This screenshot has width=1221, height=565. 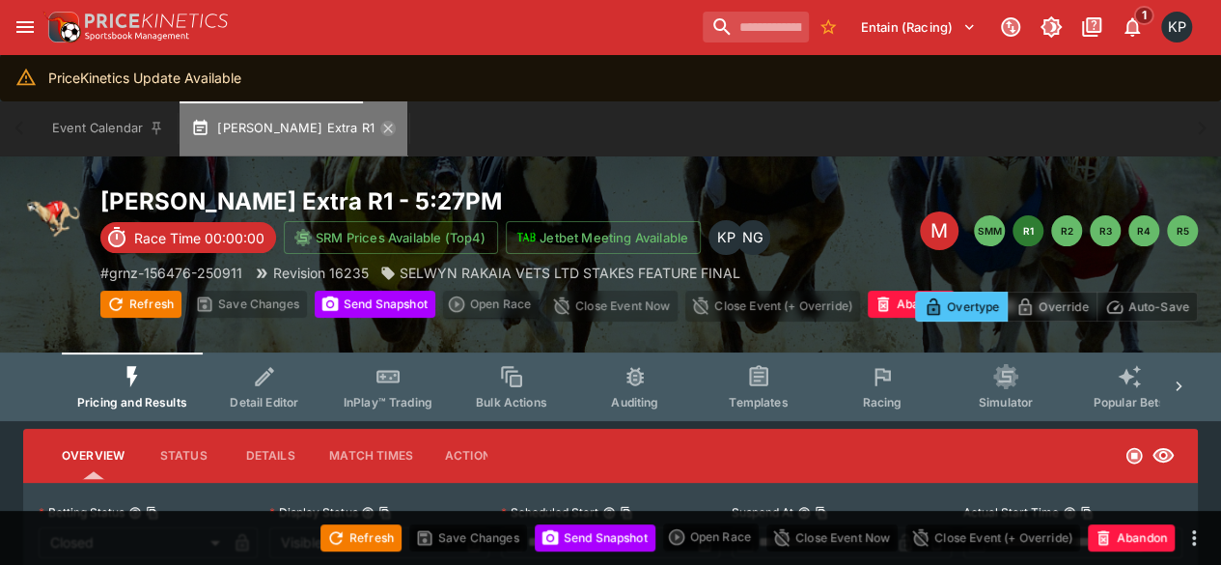 What do you see at coordinates (62, 27) in the screenshot?
I see `img: PriceKinetics Logo` at bounding box center [62, 27].